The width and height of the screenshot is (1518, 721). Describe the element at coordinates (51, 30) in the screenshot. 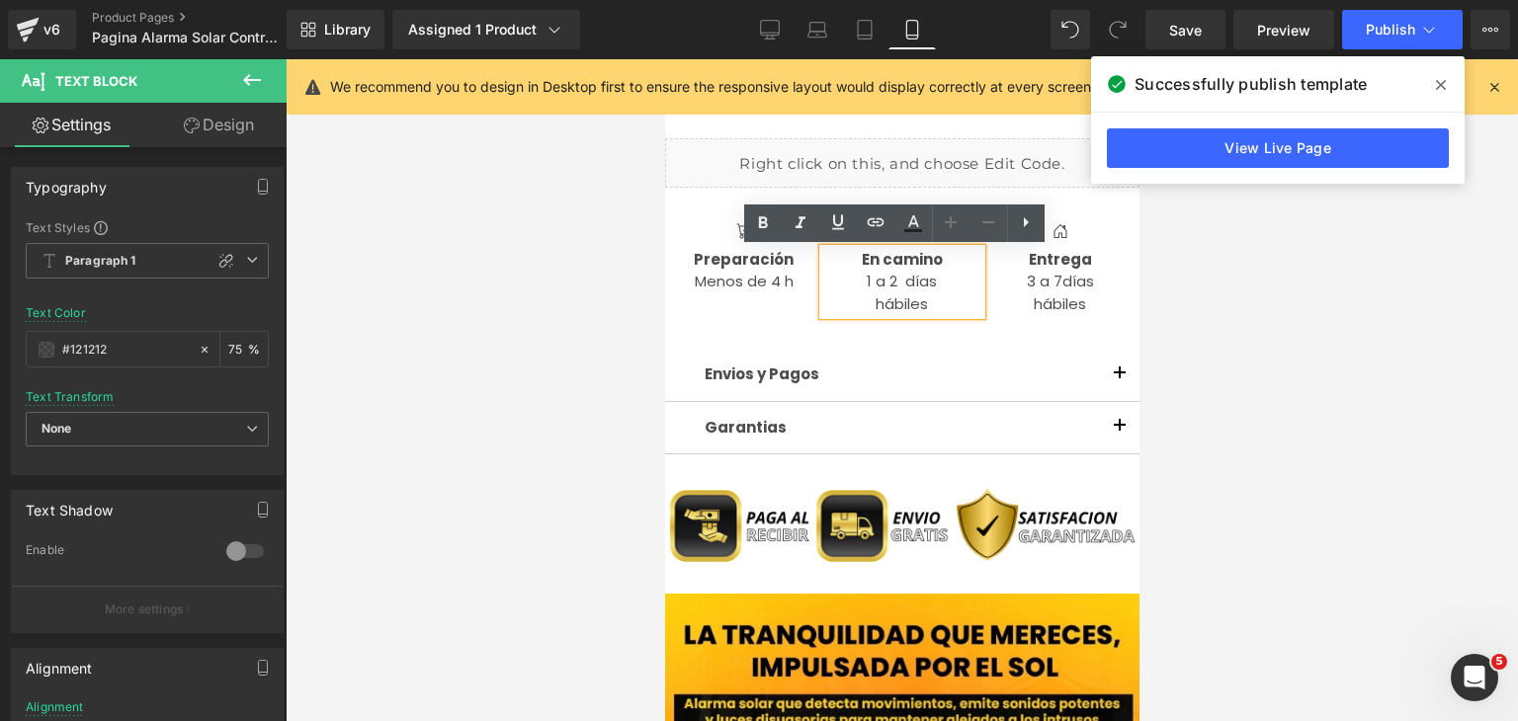

I see `div: v6` at that location.